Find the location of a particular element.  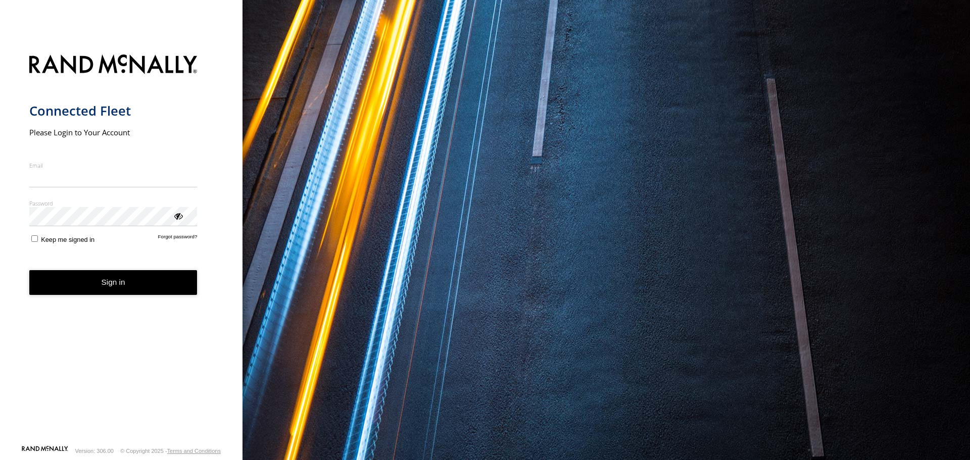

span: Keep me signed in is located at coordinates (68, 240).